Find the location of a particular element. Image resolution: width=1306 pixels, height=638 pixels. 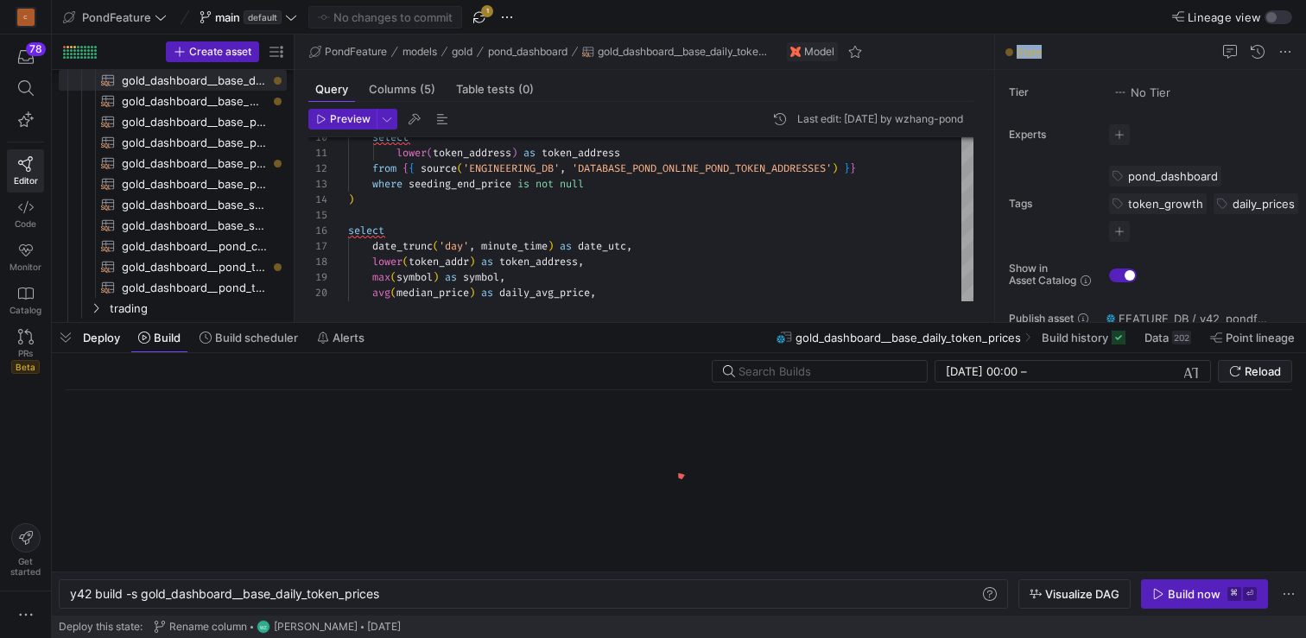

a: Code is located at coordinates (25, 214).